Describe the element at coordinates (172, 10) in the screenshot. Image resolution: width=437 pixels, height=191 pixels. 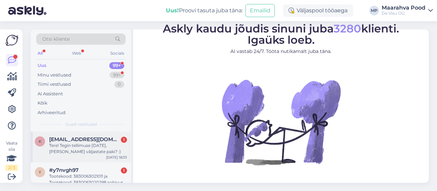
I see `b: Uus!` at that location.